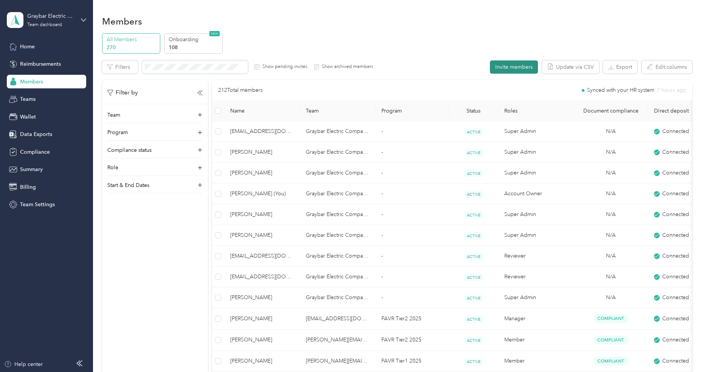 The height and width of the screenshot is (372, 705). Describe the element at coordinates (262, 235) in the screenshot. I see `td: Tim Carpenter` at that location.